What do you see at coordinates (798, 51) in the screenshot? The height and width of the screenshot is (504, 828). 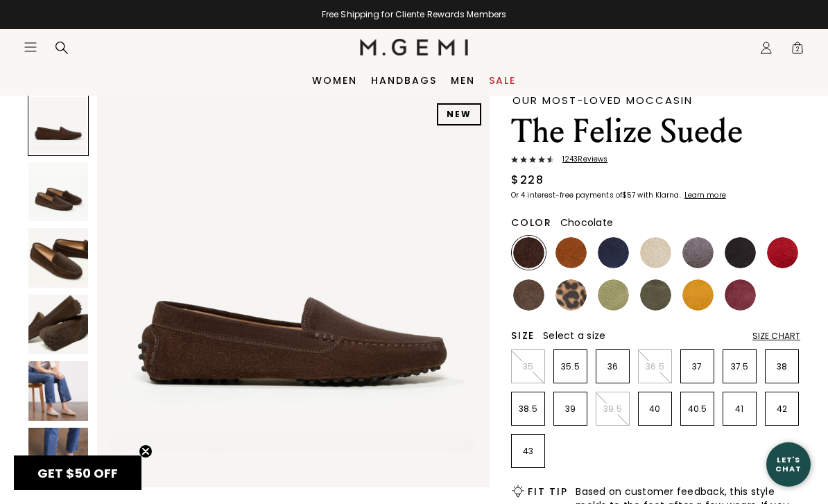 I see `span: 2` at bounding box center [798, 51].